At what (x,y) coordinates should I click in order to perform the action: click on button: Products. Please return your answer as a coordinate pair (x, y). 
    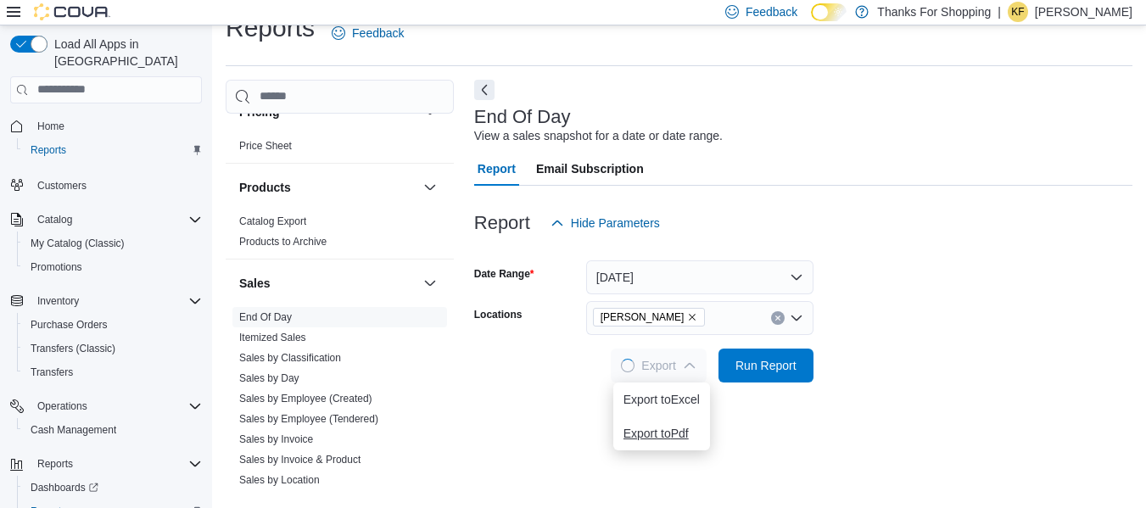
    Looking at the image, I should click on (327, 187).